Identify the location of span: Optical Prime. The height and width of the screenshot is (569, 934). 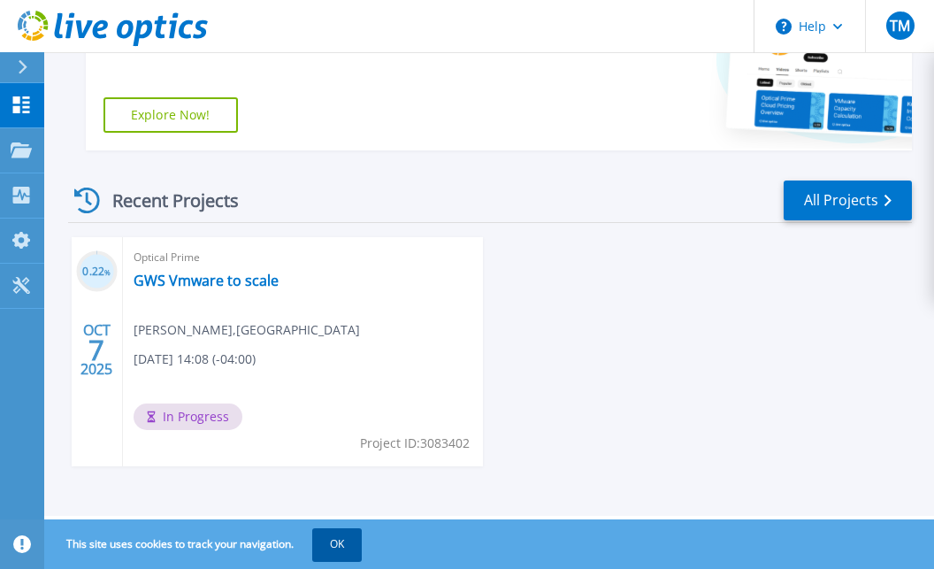
(302, 257).